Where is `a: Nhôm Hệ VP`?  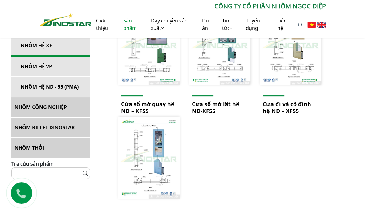 a: Nhôm Hệ VP is located at coordinates (50, 67).